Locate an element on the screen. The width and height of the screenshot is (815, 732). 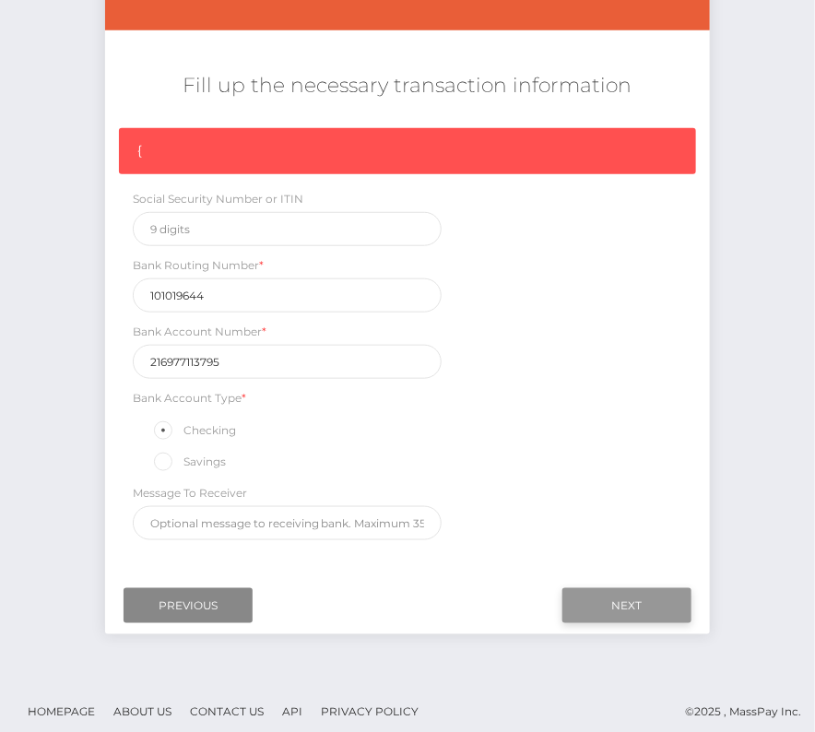
a: Homepage is located at coordinates (61, 712).